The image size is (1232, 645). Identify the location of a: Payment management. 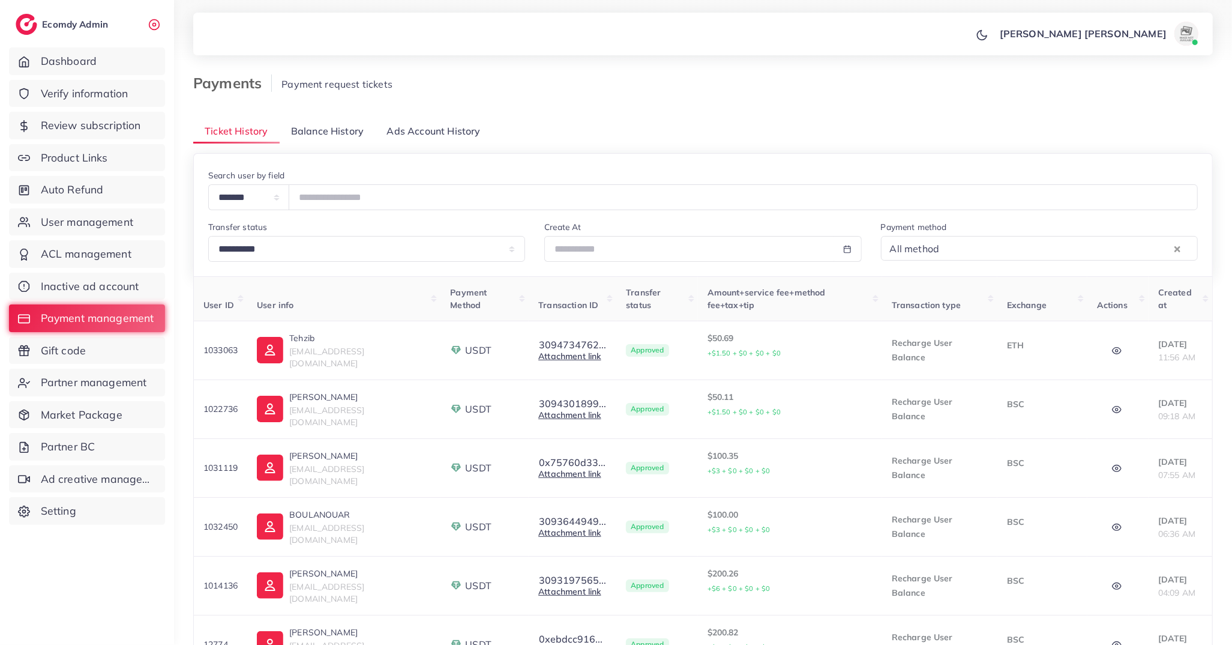
(87, 318).